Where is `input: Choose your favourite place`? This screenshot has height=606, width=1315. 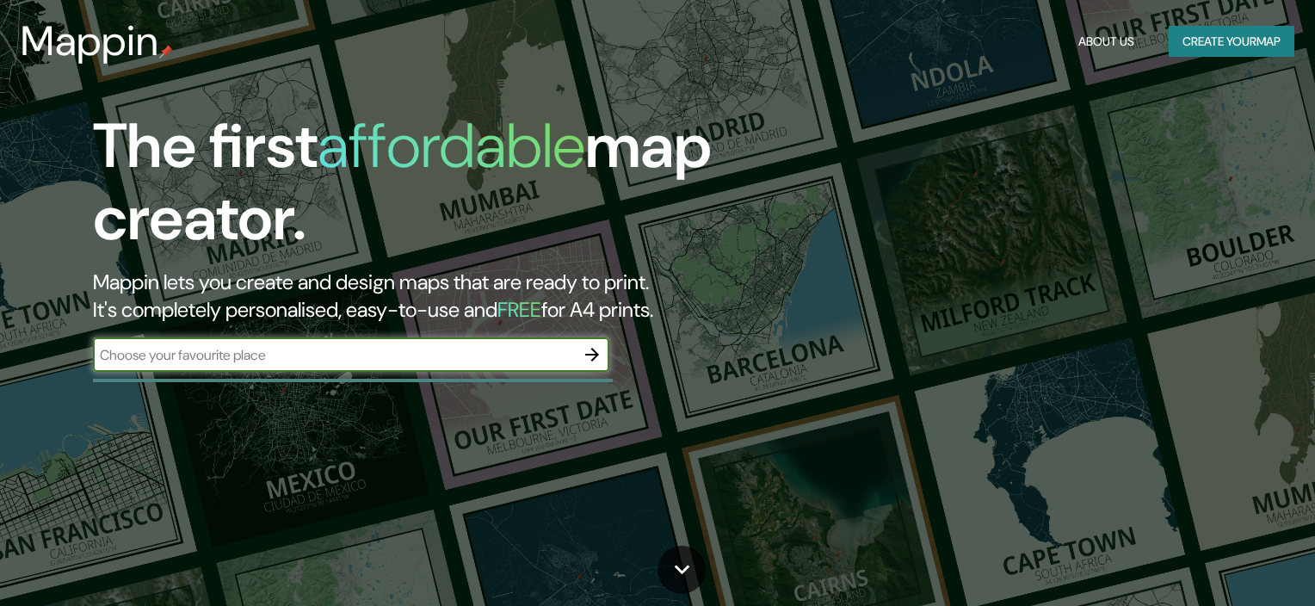 input: Choose your favourite place is located at coordinates (334, 355).